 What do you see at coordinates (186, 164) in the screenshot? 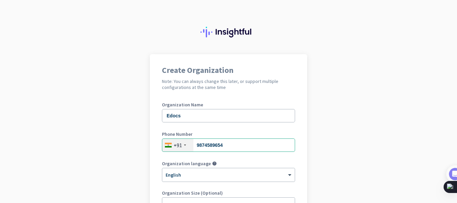
I see `label: Organization language` at bounding box center [186, 164].